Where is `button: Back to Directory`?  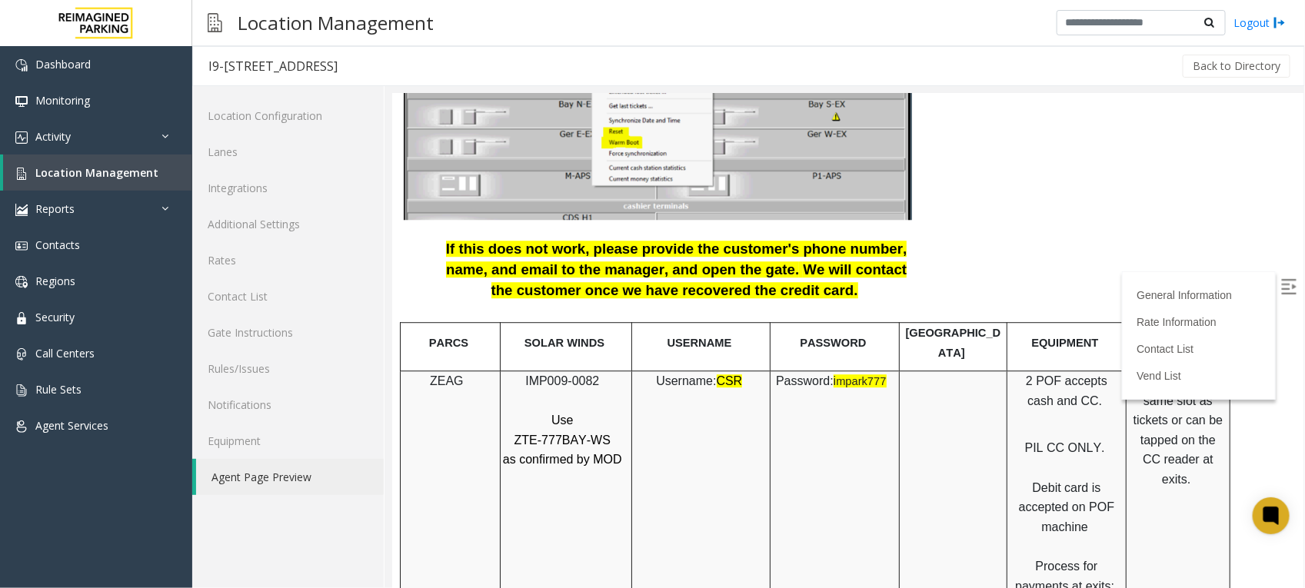
button: Back to Directory is located at coordinates (1236, 66).